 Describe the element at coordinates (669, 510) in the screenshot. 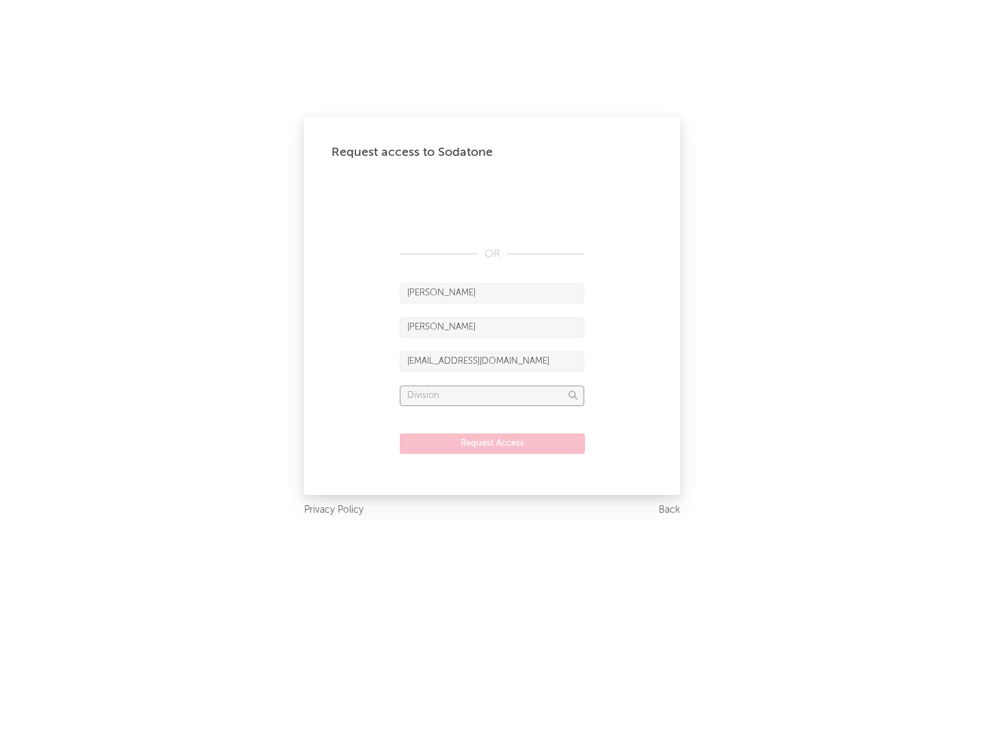

I see `a: Back` at that location.